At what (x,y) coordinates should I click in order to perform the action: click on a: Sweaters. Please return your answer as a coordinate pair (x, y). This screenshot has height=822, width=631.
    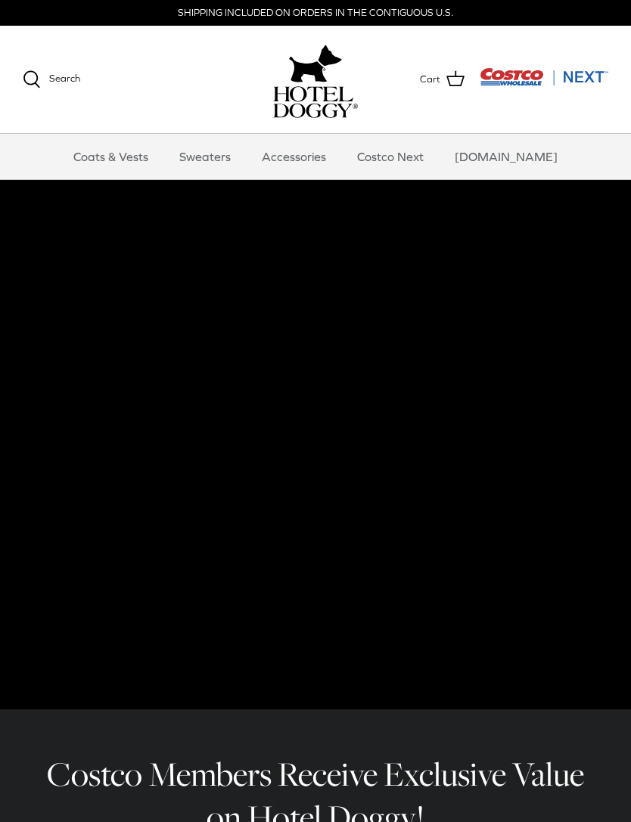
    Looking at the image, I should click on (205, 157).